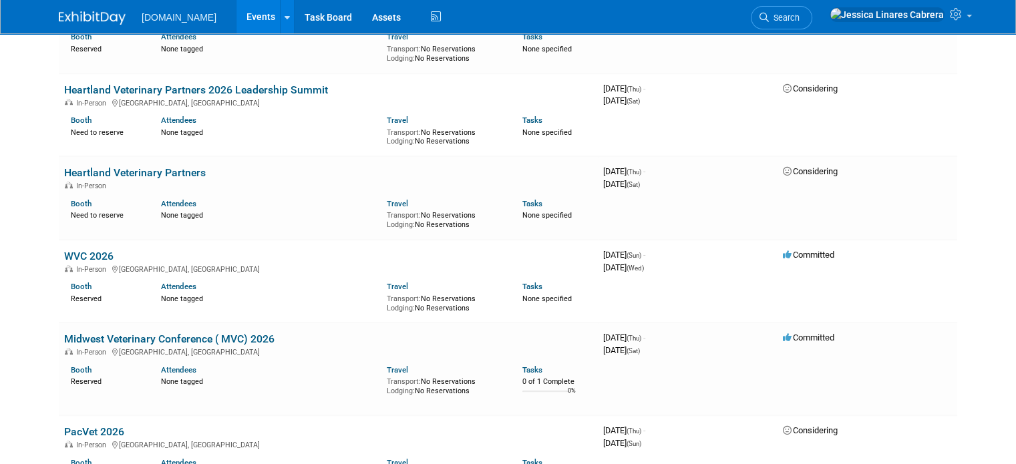 The width and height of the screenshot is (1016, 464). Describe the element at coordinates (784, 17) in the screenshot. I see `span: Search` at that location.